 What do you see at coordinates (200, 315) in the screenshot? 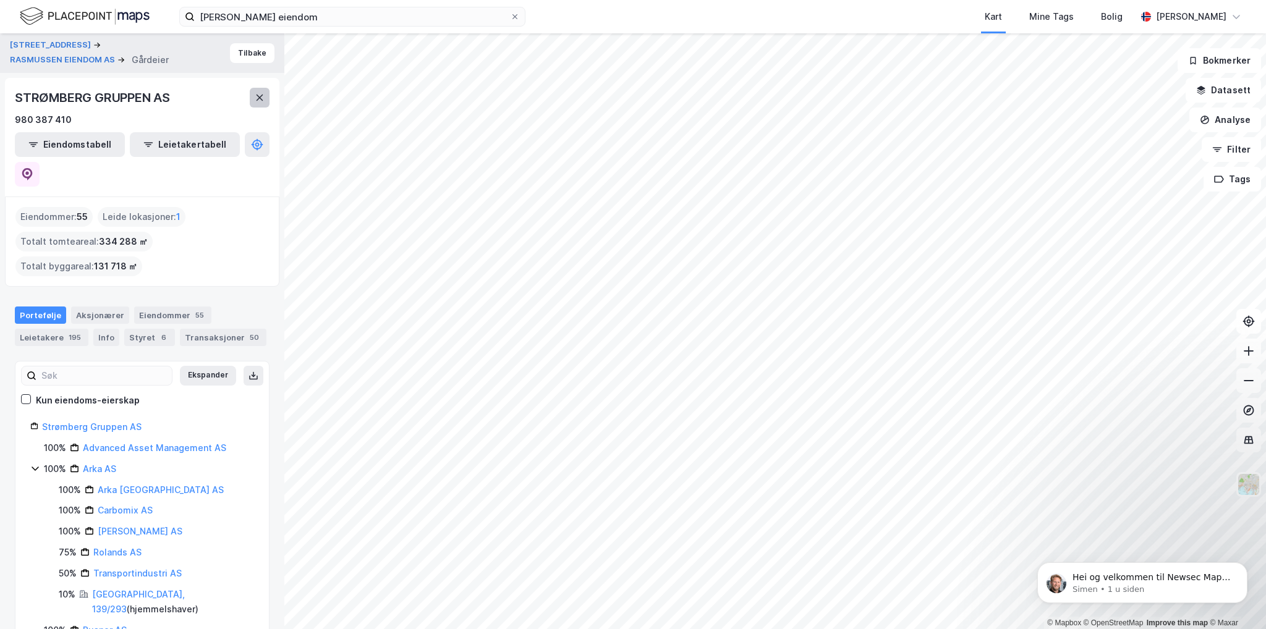
I see `div: 55` at bounding box center [200, 315].